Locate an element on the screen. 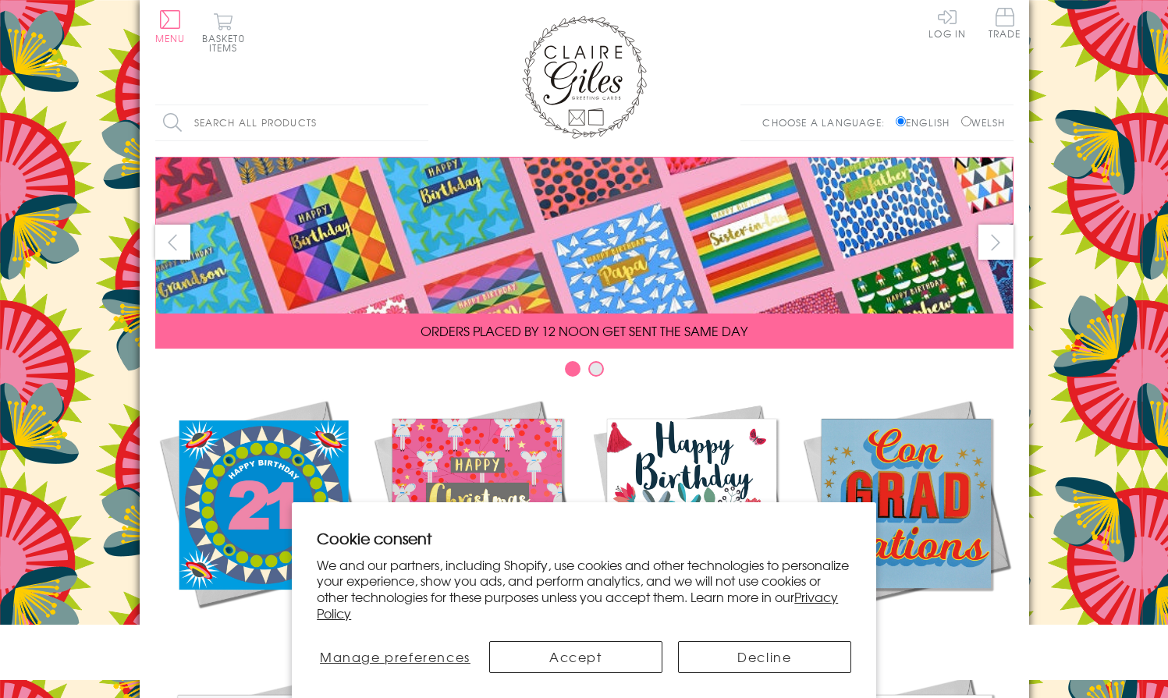  span: ORDERS PLACED BY 12 NOON GET SENT THE SAME DAY is located at coordinates (584, 331).